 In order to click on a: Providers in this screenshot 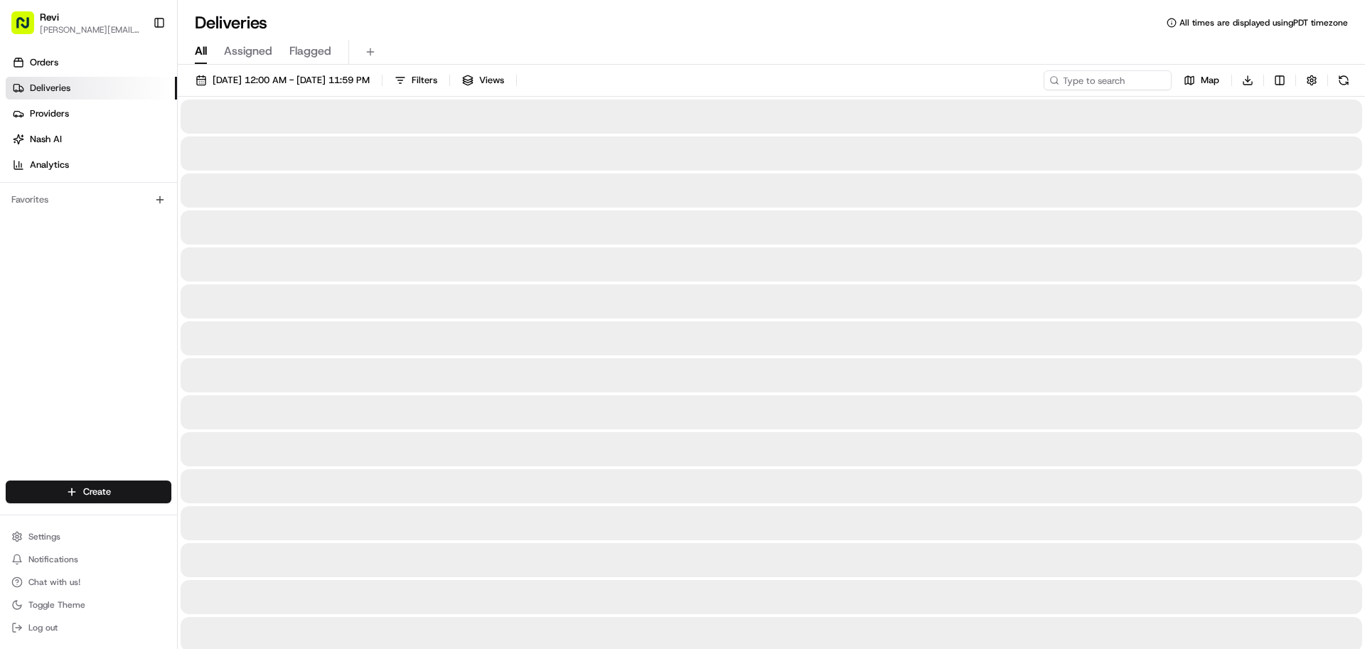, I will do `click(91, 114)`.